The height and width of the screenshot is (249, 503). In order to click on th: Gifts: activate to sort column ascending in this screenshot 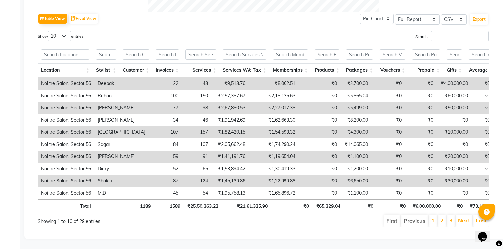, I will do `click(454, 70)`.